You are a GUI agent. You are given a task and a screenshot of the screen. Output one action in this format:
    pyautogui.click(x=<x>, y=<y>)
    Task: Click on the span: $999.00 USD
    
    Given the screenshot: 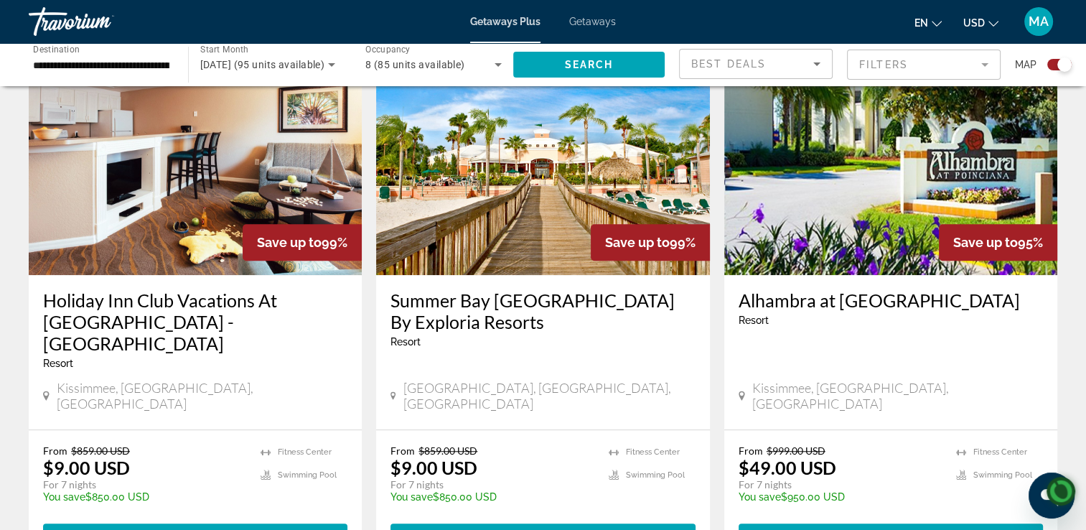 What is the action you would take?
    pyautogui.click(x=796, y=450)
    